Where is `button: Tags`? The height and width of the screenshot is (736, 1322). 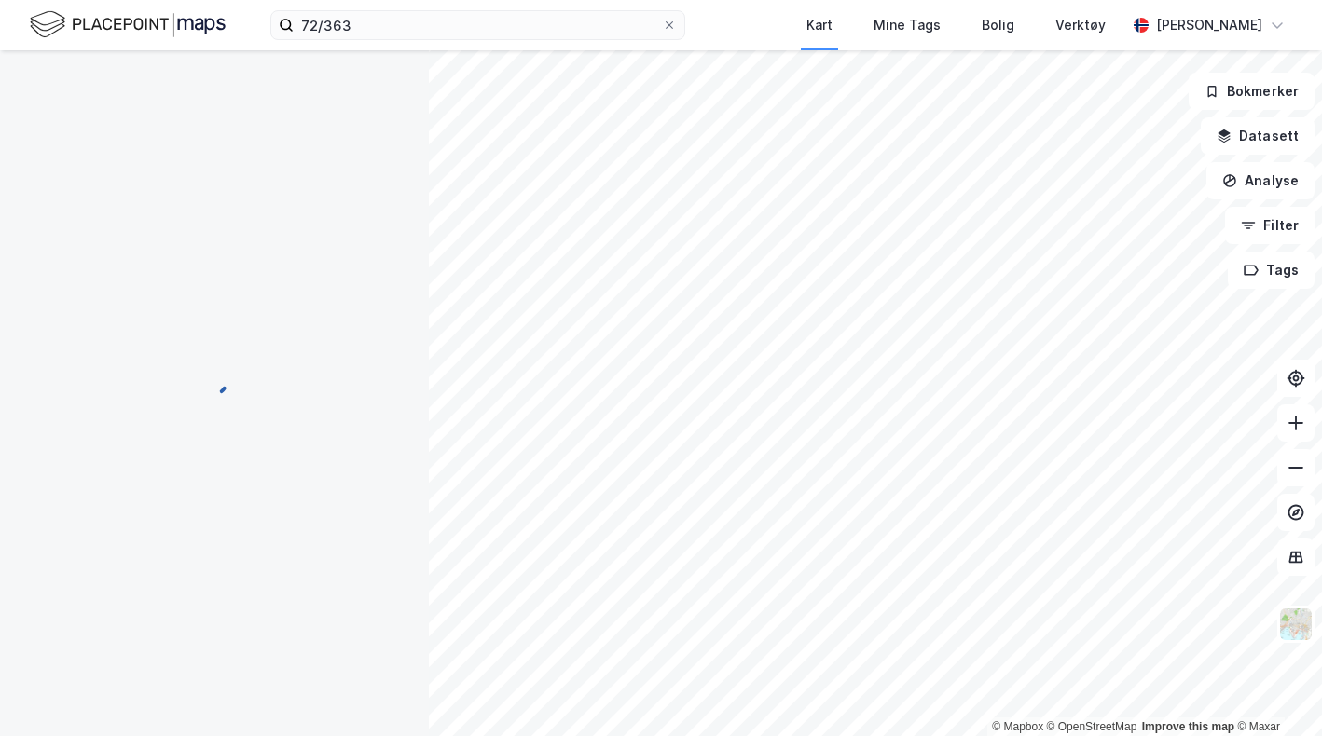 button: Tags is located at coordinates (1270, 270).